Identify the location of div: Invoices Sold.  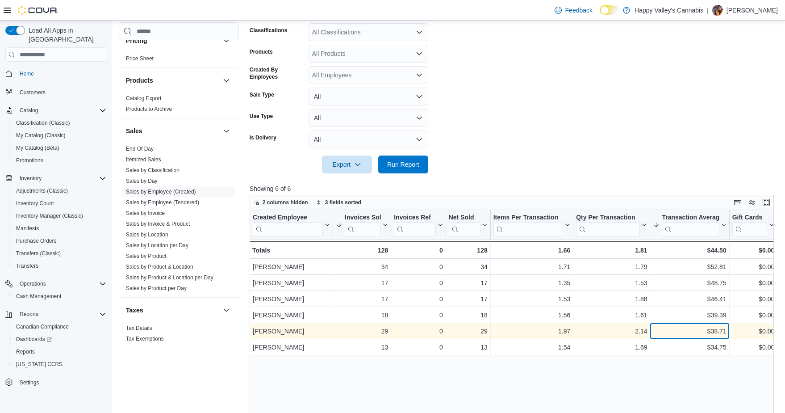
(363, 225).